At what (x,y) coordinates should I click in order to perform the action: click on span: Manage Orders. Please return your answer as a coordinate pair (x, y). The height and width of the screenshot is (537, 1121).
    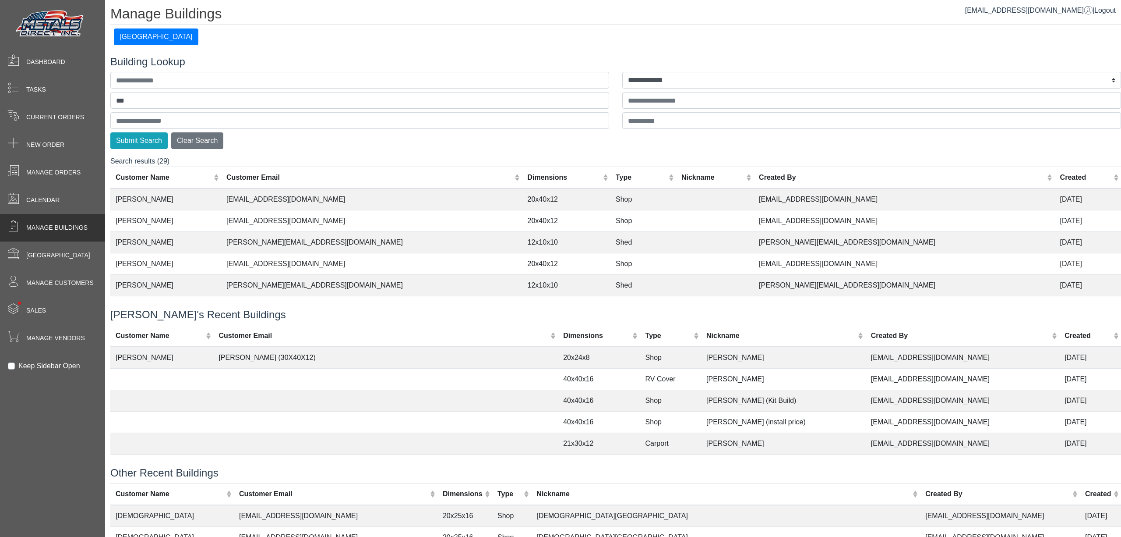
    Looking at the image, I should click on (53, 172).